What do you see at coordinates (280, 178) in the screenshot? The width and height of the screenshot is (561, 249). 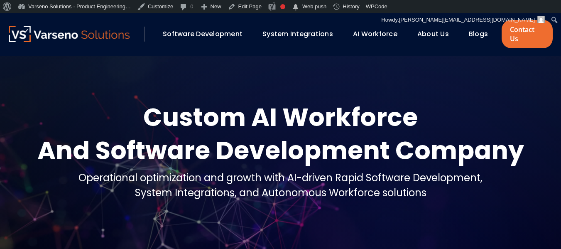 I see `div: Operational optimization and growth with AI-driven Rapid Software Development,` at bounding box center [280, 178].